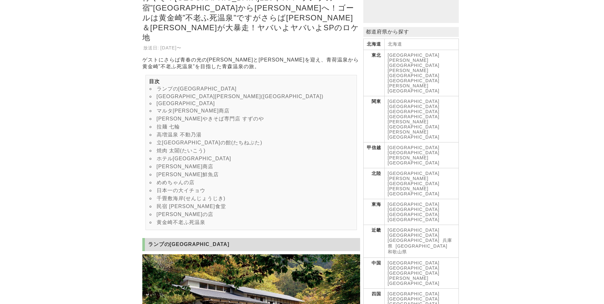 The width and height of the screenshot is (604, 304). What do you see at coordinates (374, 212) in the screenshot?
I see `th: 東海` at bounding box center [374, 212].